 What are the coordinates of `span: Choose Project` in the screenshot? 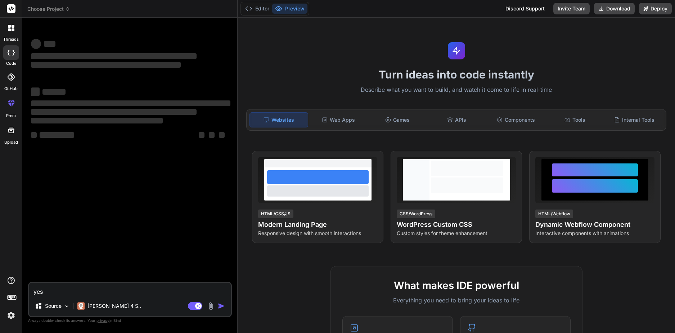 It's located at (49, 9).